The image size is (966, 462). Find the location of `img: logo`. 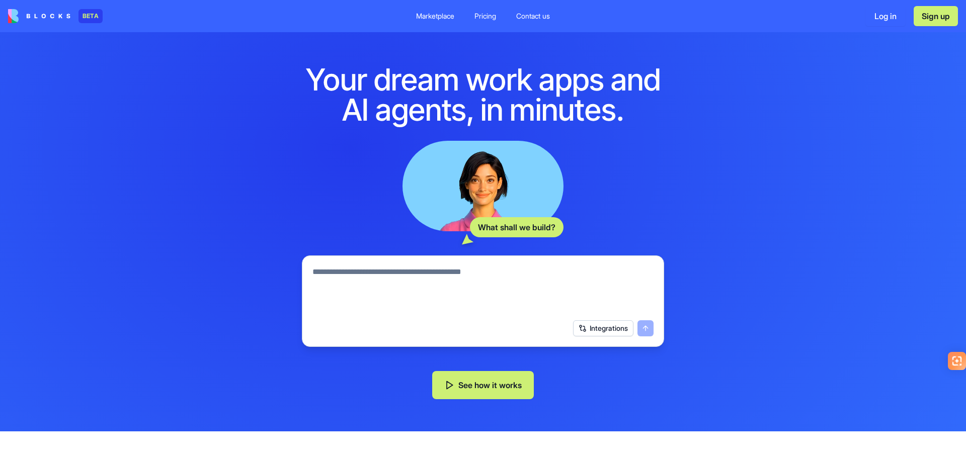

img: logo is located at coordinates (39, 16).